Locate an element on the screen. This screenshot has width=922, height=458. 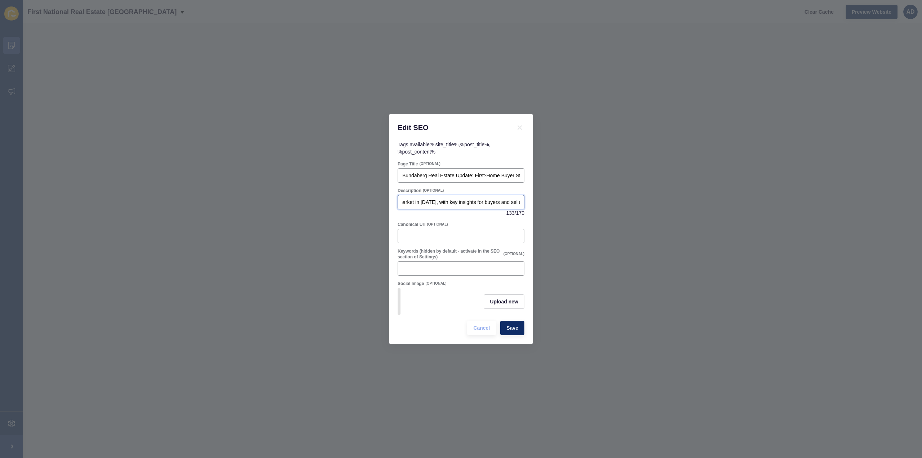
label: Description is located at coordinates (410, 191).